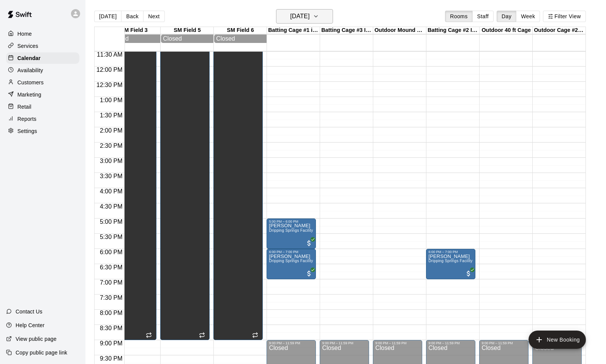 The image size is (606, 364). What do you see at coordinates (109, 70) in the screenshot?
I see `span: 12:00 PM` at bounding box center [109, 70].